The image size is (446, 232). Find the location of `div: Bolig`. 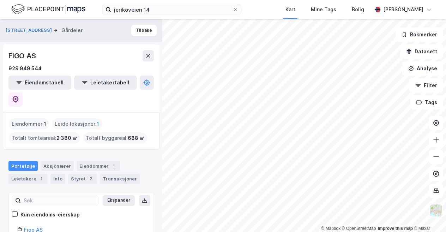

div: Bolig is located at coordinates (358, 10).